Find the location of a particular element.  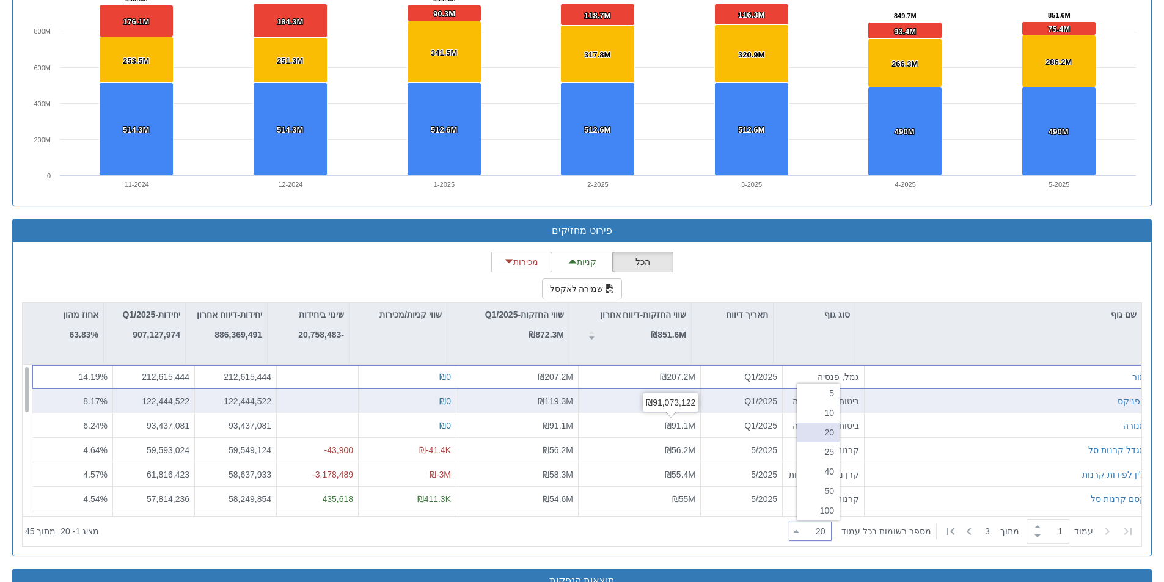

p: יחידות-Q1/2025 is located at coordinates (152, 315).